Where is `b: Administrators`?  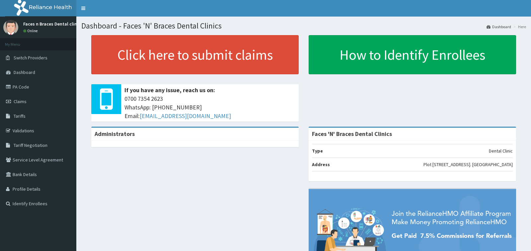 b: Administrators is located at coordinates (115, 134).